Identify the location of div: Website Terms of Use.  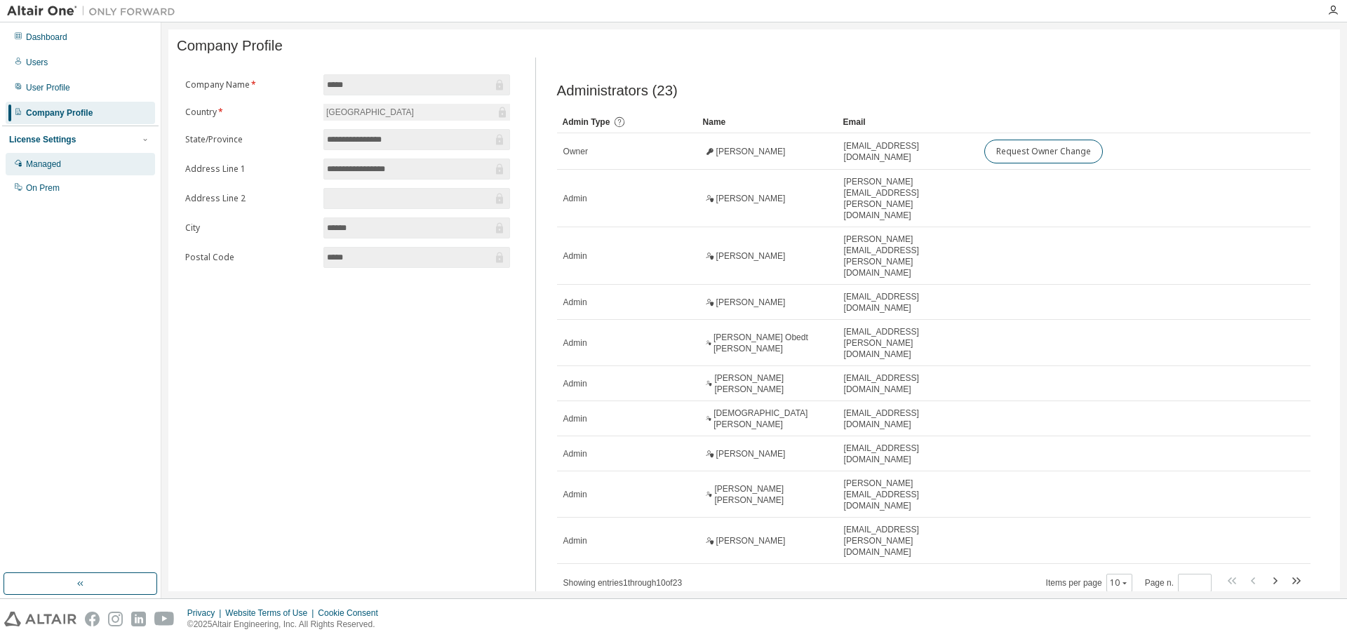
(272, 613).